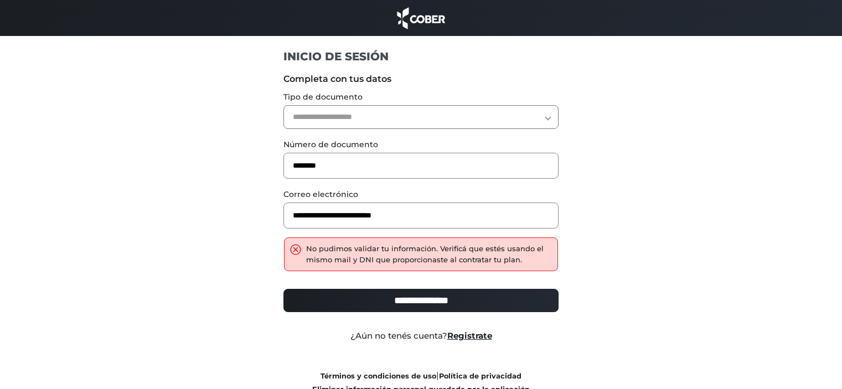  What do you see at coordinates (469, 335) in the screenshot?
I see `a: Registrate` at bounding box center [469, 335].